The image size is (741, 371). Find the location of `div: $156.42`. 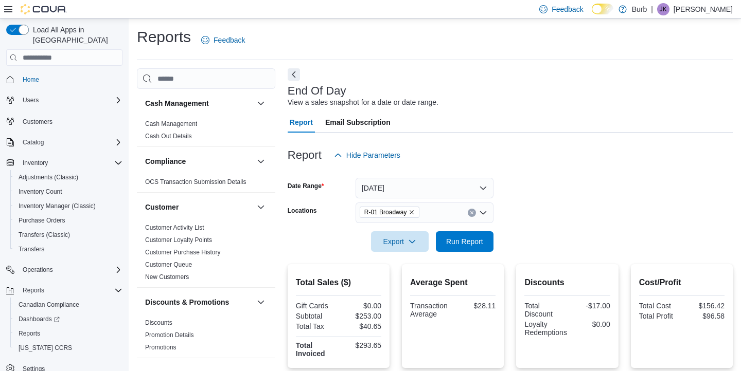

div: $156.42 is located at coordinates (704, 306).